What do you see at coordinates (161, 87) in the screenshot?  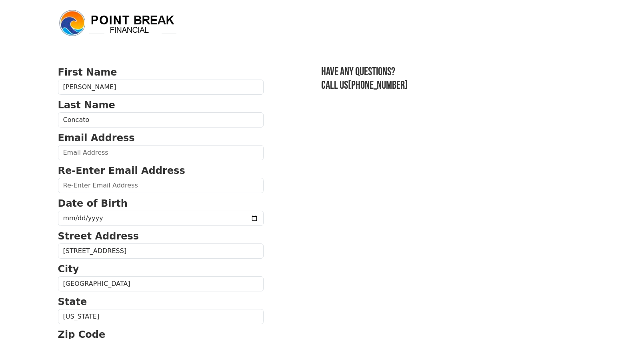 I see `input: First Name` at bounding box center [161, 87].